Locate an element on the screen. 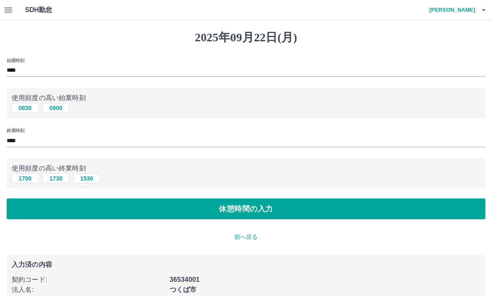 This screenshot has height=296, width=492. p: 使用頻度の高い始業時刻 is located at coordinates (246, 98).